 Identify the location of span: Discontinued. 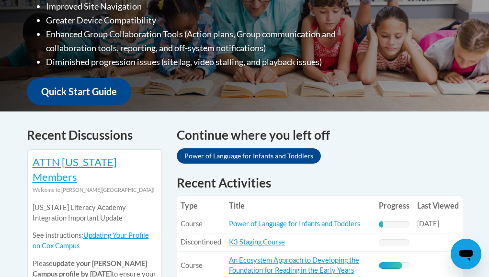
(201, 242).